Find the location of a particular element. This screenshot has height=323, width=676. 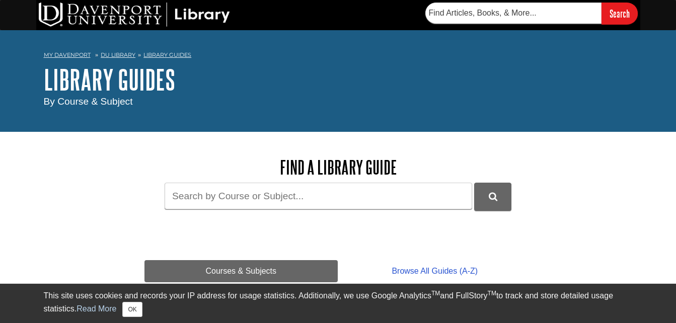

input: Search by Course or Subject... is located at coordinates (318, 196).